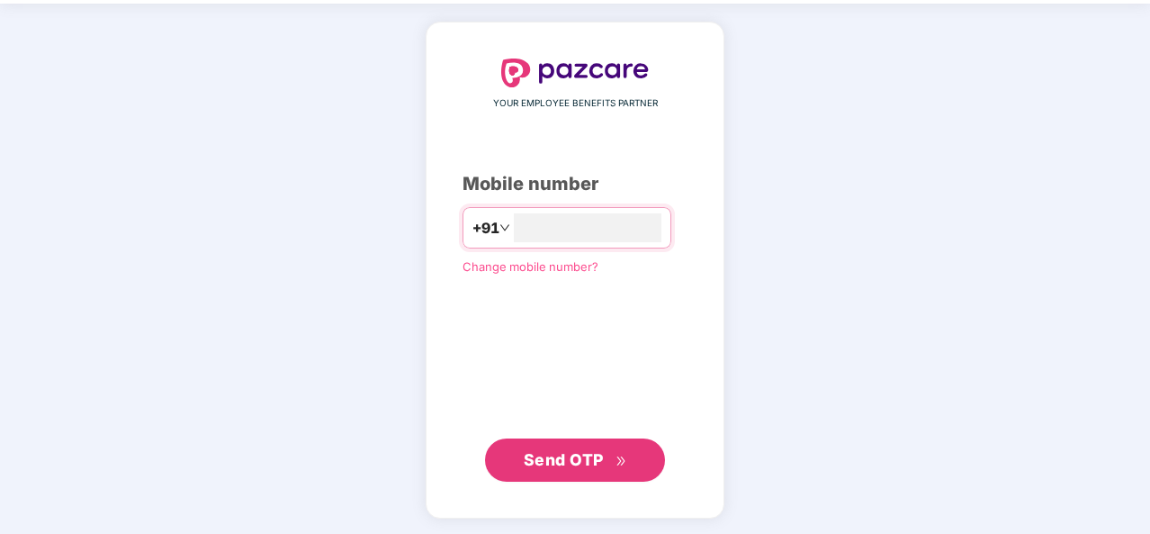 The width and height of the screenshot is (1150, 534). Describe the element at coordinates (575, 73) in the screenshot. I see `img: logo` at that location.